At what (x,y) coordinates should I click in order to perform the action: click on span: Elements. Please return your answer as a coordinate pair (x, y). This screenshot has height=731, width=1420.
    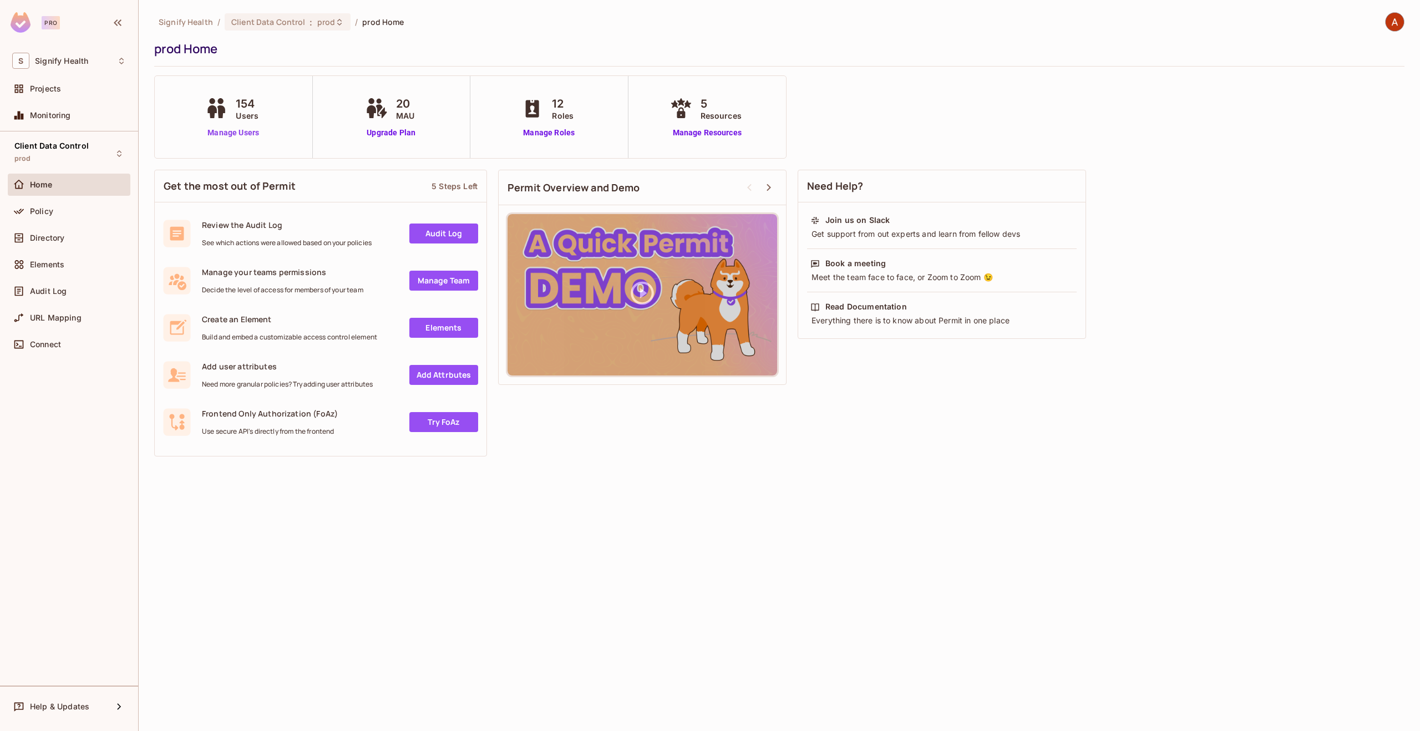
    Looking at the image, I should click on (47, 265).